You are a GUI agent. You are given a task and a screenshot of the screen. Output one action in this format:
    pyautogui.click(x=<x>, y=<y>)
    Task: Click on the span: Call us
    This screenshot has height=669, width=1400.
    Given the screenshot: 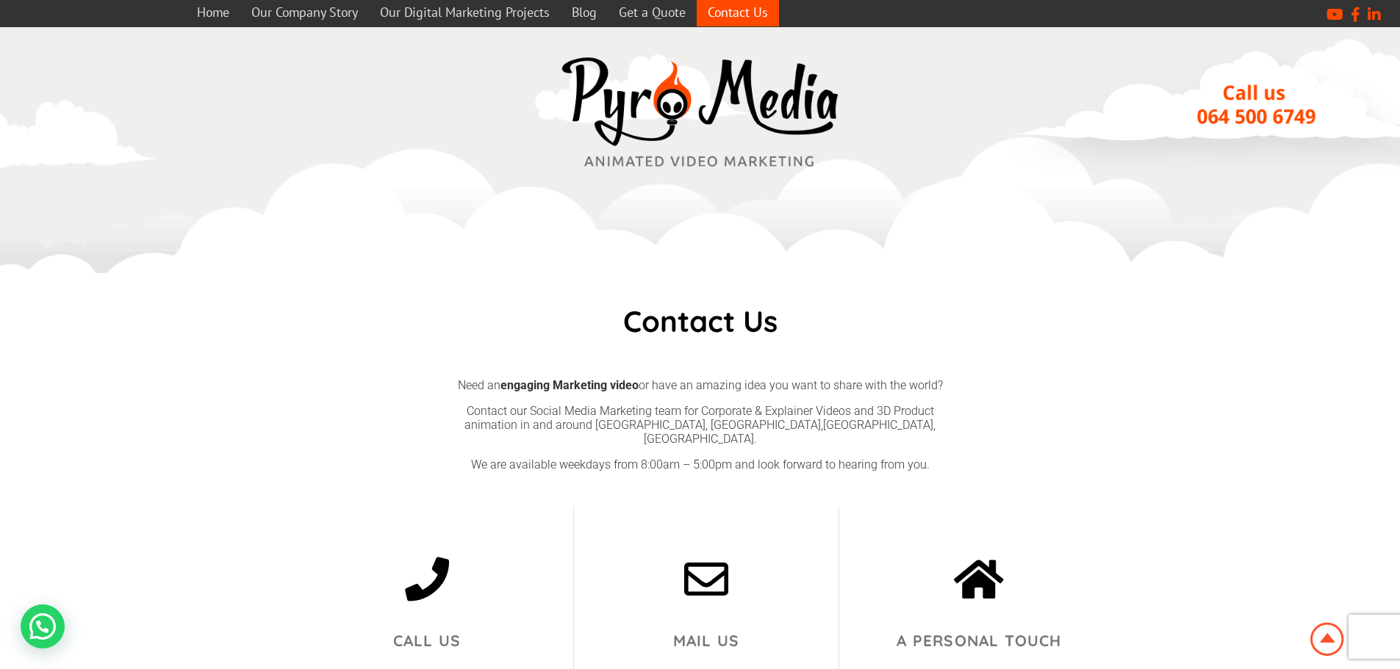 What is the action you would take?
    pyautogui.click(x=427, y=641)
    